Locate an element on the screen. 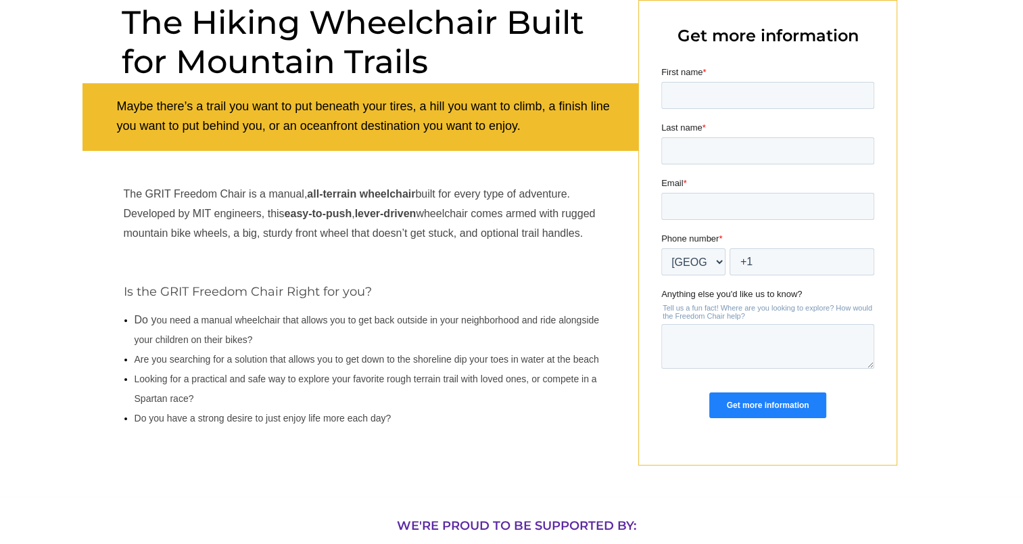 Image resolution: width=1023 pixels, height=544 pixels. span: The GRIT Freedom Chair is a manual, built for every type of adventure. Developed by MIT engineers... is located at coordinates (360, 213).